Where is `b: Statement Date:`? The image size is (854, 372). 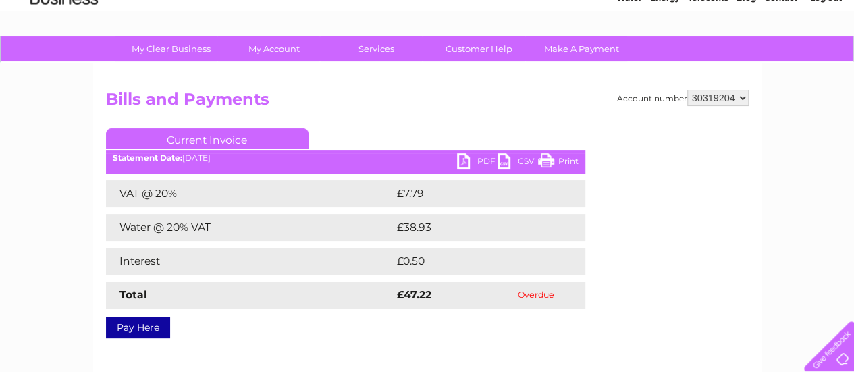 b: Statement Date: is located at coordinates (147, 157).